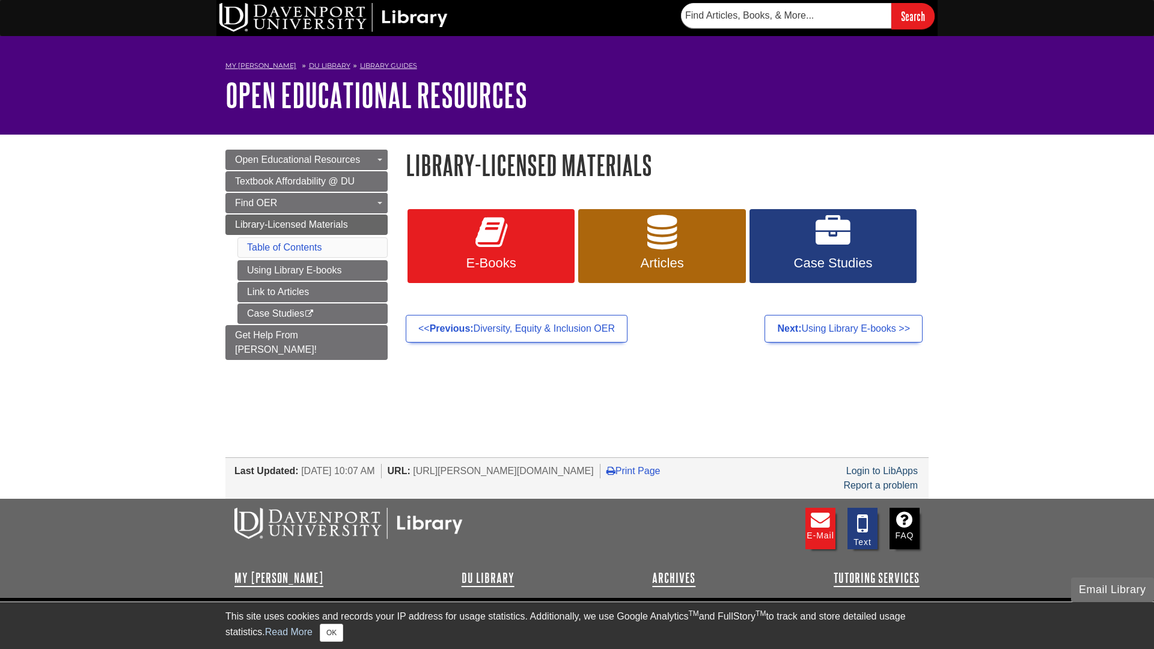 Image resolution: width=1154 pixels, height=649 pixels. Describe the element at coordinates (491, 246) in the screenshot. I see `a: E-Books` at that location.